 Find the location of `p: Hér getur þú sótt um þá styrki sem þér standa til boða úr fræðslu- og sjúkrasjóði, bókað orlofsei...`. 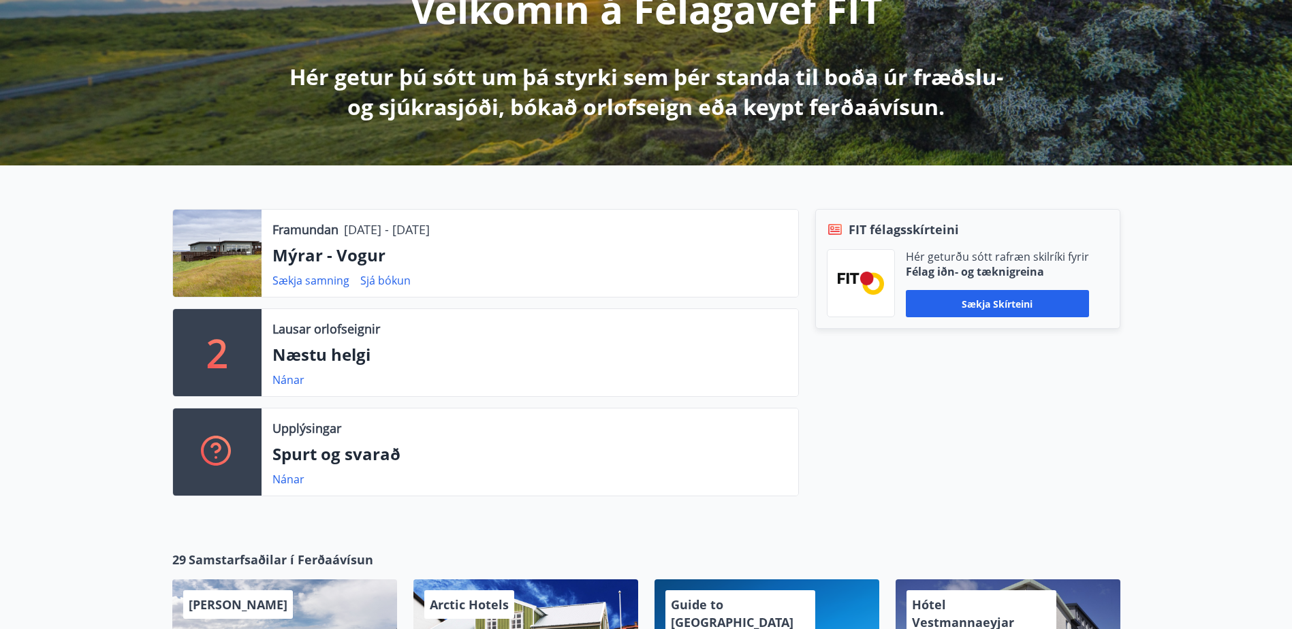

p: Hér getur þú sótt um þá styrki sem þér standa til boða úr fræðslu- og sjúkrasjóði, bókað orlofsei... is located at coordinates (646, 92).